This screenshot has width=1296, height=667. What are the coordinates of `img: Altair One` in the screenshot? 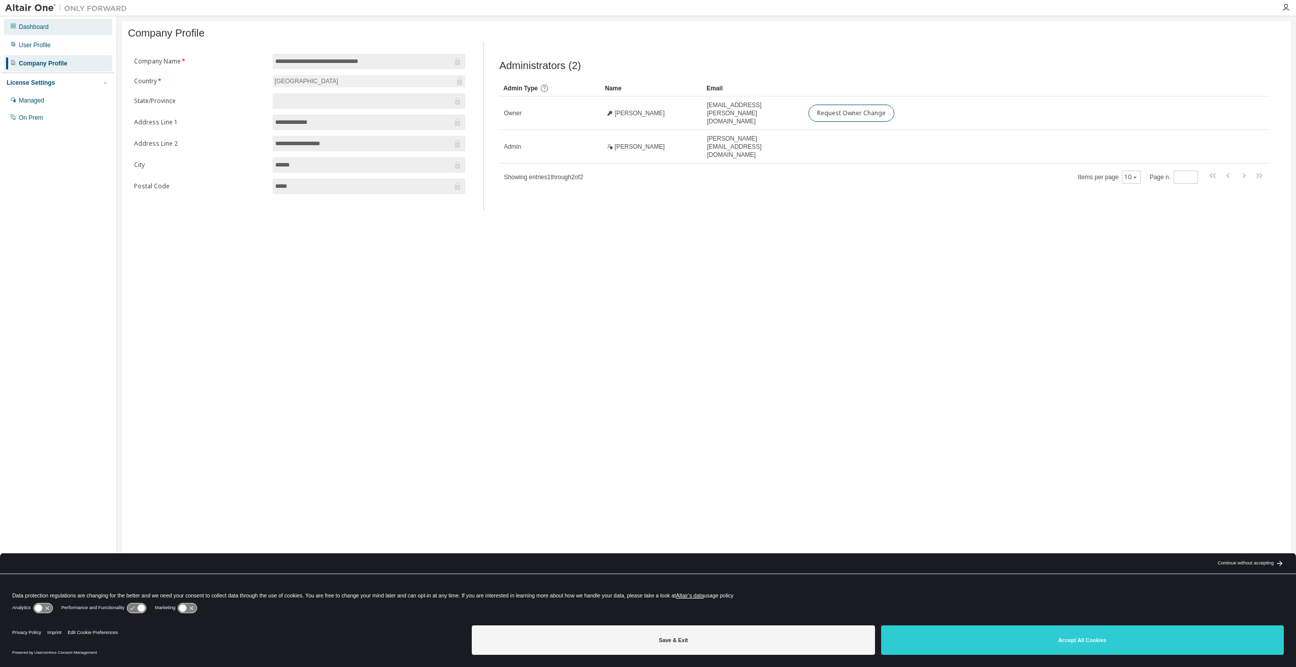 It's located at (69, 8).